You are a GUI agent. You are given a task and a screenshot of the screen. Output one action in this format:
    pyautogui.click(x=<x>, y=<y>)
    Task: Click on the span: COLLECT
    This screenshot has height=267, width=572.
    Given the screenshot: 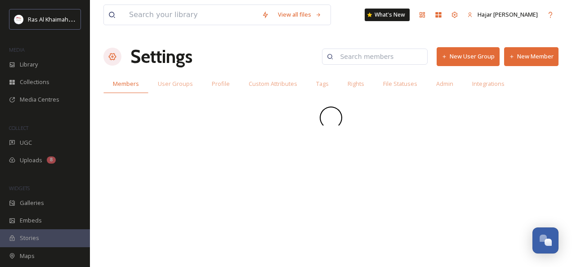 What is the action you would take?
    pyautogui.click(x=18, y=128)
    